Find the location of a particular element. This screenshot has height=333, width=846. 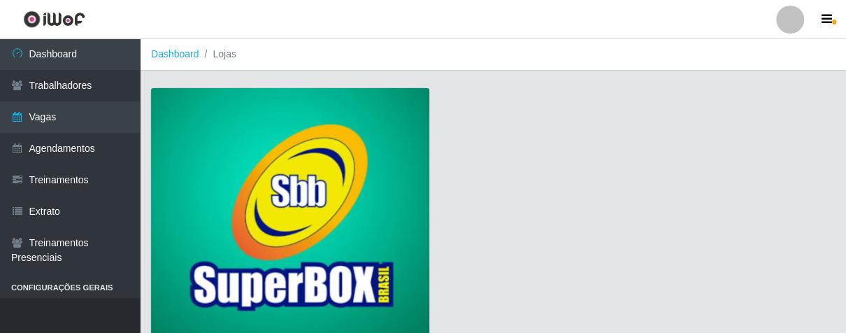

nav: breadcrumb is located at coordinates (493, 55).